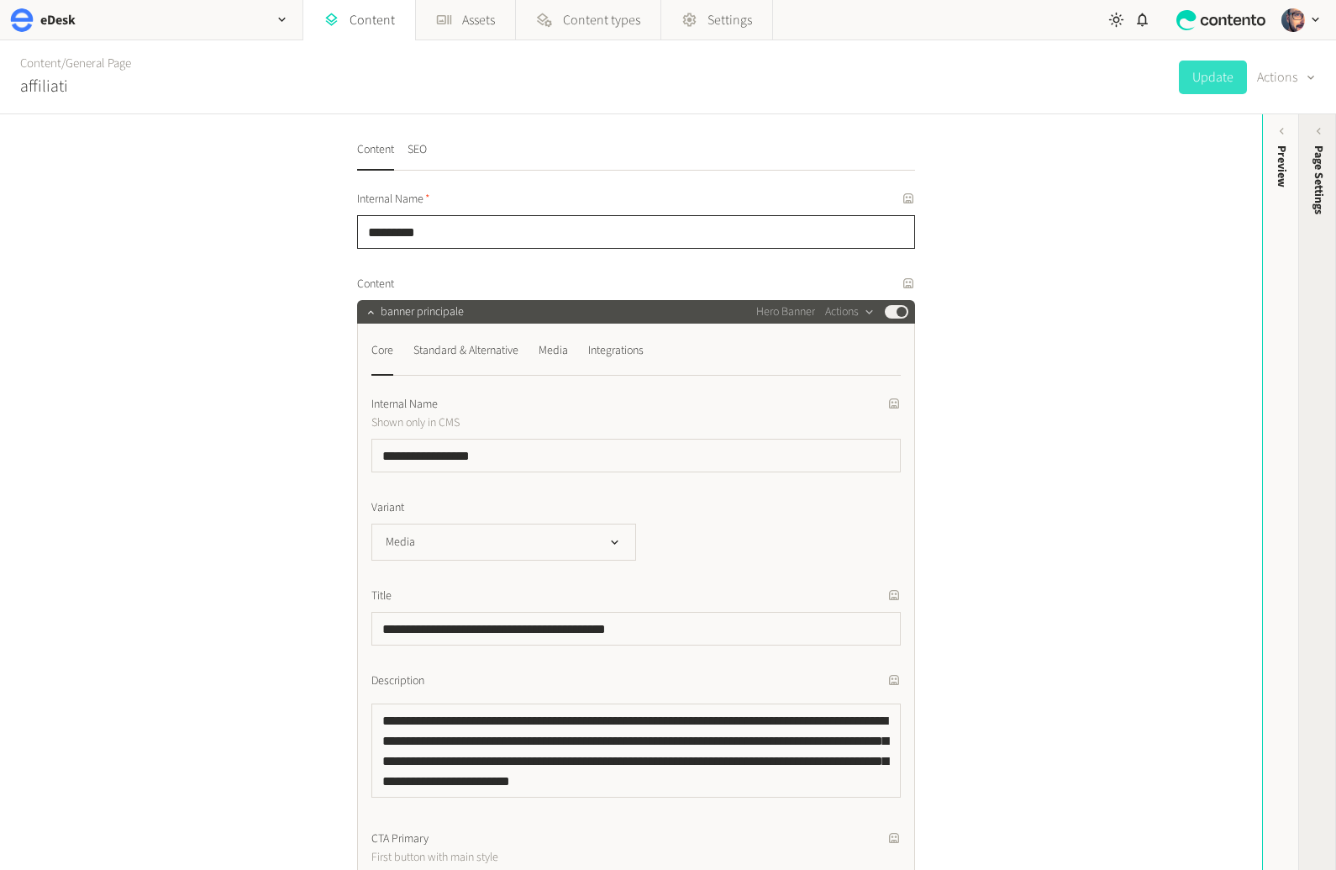  I want to click on div: Standard & Alternative, so click(465, 350).